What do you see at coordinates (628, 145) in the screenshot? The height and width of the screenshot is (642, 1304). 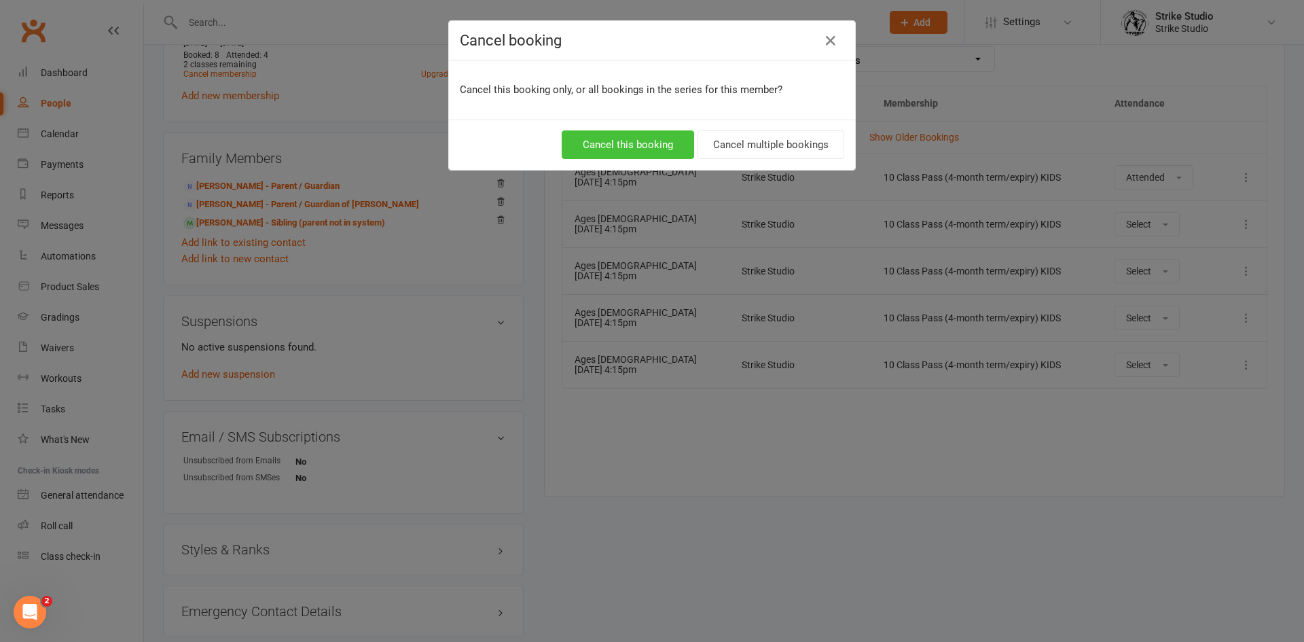 I see `button: Cancel this booking` at bounding box center [628, 145].